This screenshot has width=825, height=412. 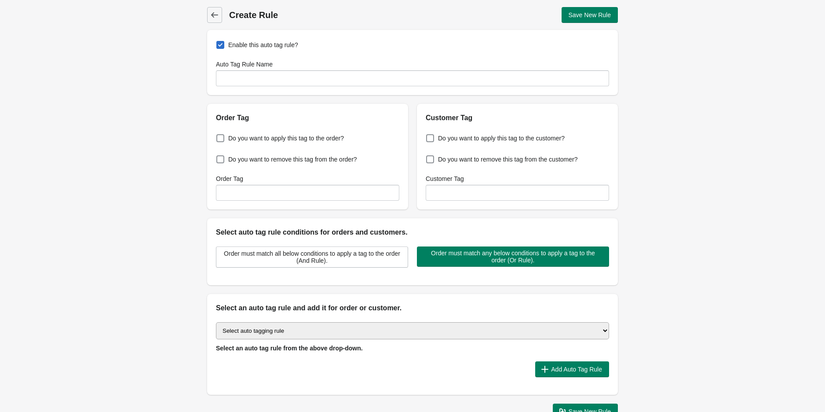 What do you see at coordinates (312, 257) in the screenshot?
I see `span: Order must match all below conditions to apply a tag to the order (And Rule).` at bounding box center [312, 257].